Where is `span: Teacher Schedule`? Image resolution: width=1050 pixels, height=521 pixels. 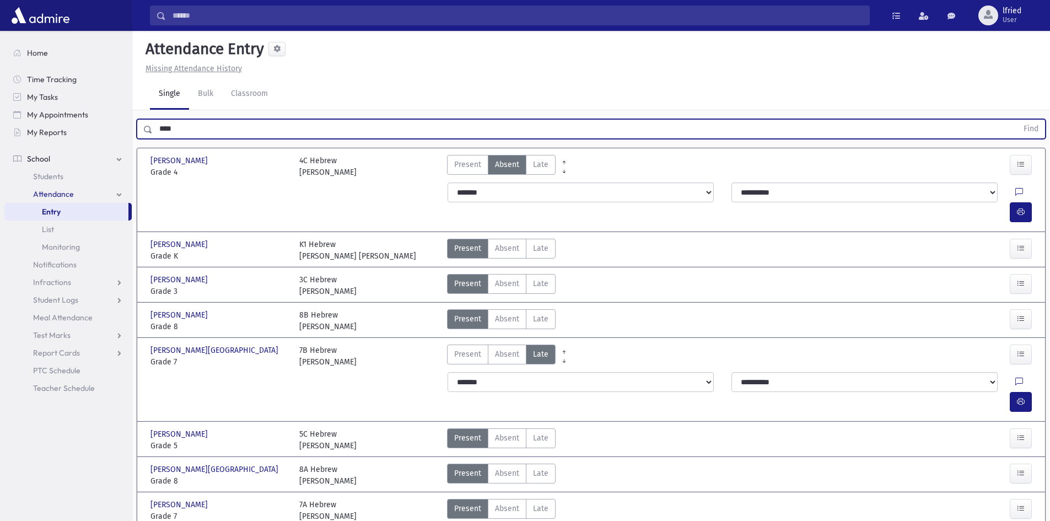
span: Teacher Schedule is located at coordinates (64, 388).